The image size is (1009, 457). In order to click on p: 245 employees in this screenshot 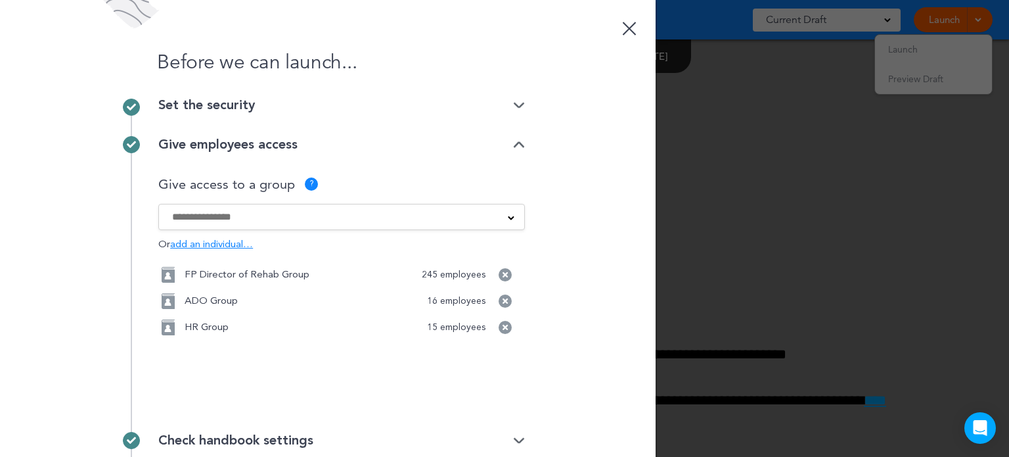, I will do `click(453, 275)`.